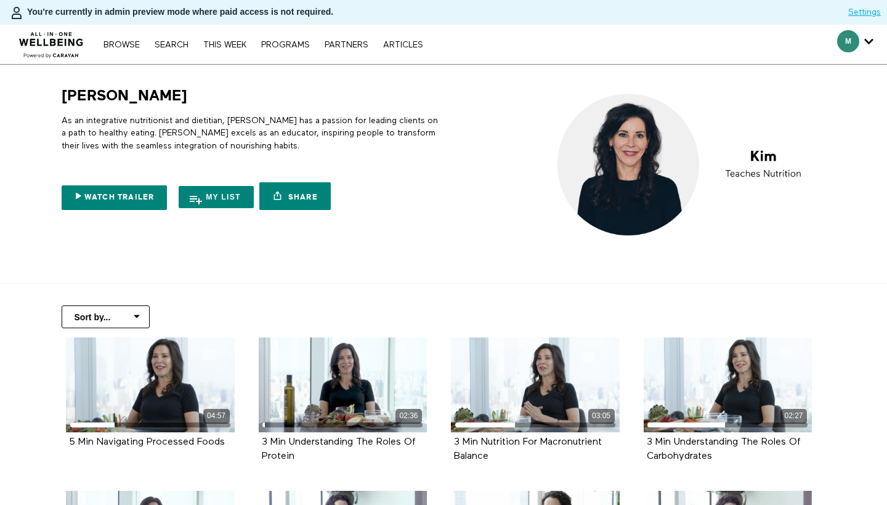  What do you see at coordinates (150, 385) in the screenshot?
I see `a: 5 Min Navigating Processed Foods 04:57` at bounding box center [150, 385].